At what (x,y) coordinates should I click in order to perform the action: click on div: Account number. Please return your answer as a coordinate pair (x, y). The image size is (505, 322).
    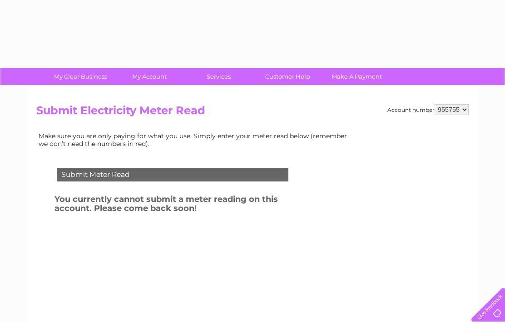
    Looking at the image, I should click on (428, 110).